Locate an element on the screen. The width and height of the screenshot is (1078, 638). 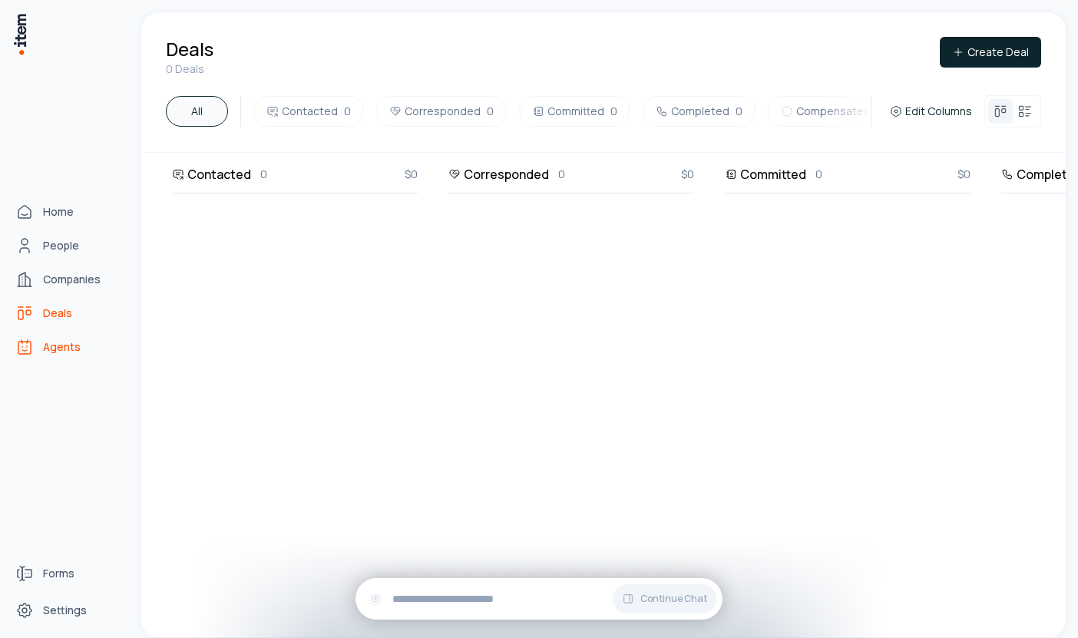
h3: Committed is located at coordinates (773, 174).